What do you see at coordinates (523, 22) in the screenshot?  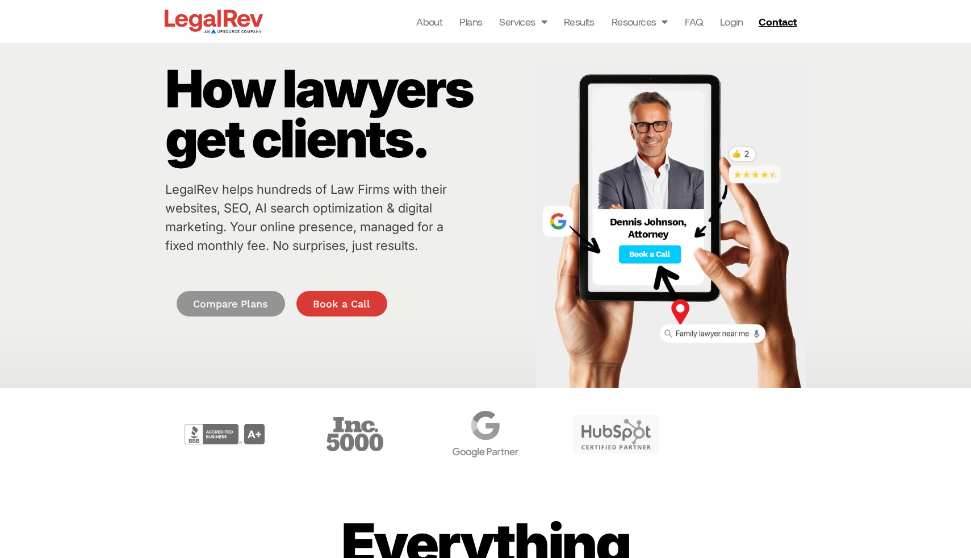 I see `a: Services` at bounding box center [523, 22].